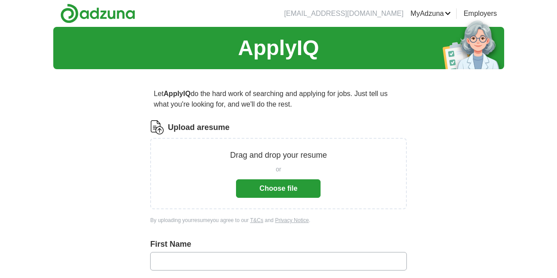  Describe the element at coordinates (278, 155) in the screenshot. I see `p: Drag and drop your resume` at that location.